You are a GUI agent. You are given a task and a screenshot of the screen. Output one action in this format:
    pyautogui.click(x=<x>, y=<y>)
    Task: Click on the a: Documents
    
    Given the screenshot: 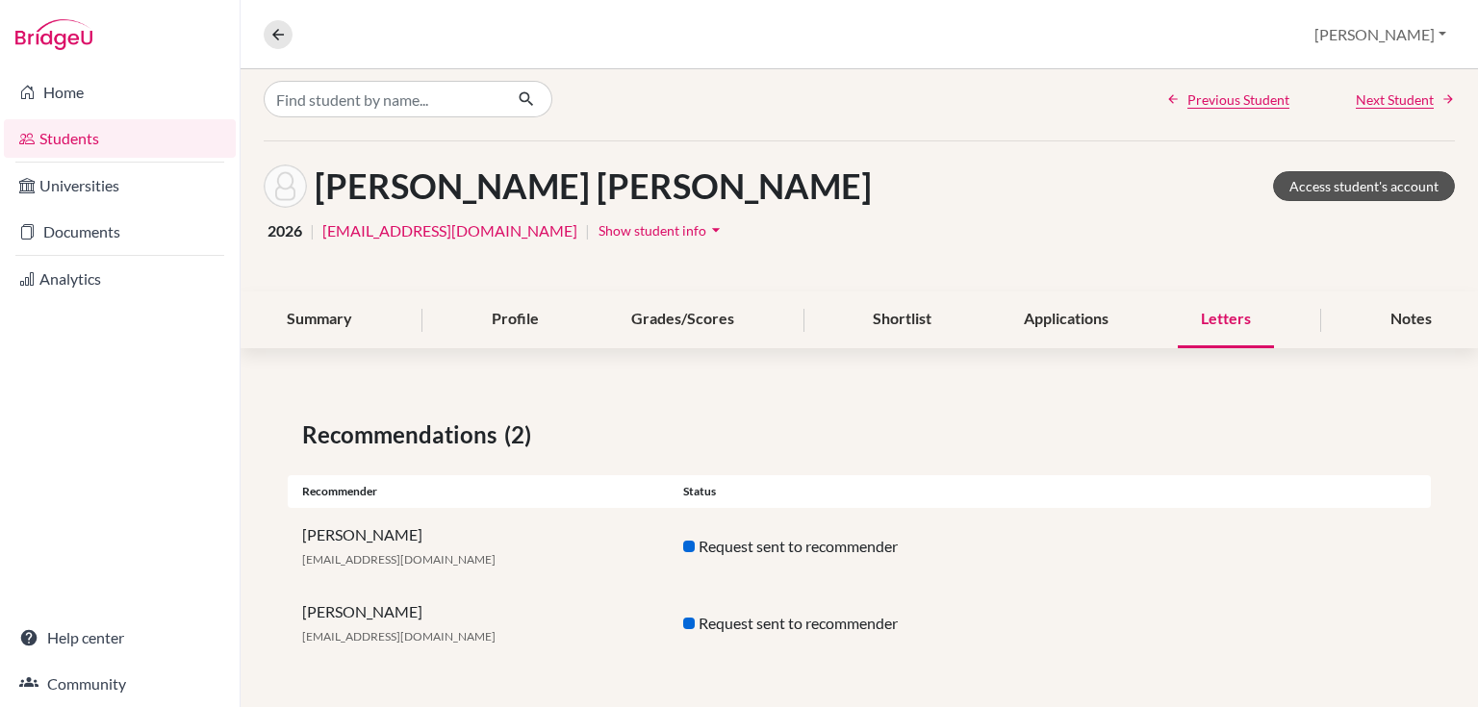 What is the action you would take?
    pyautogui.click(x=119, y=232)
    